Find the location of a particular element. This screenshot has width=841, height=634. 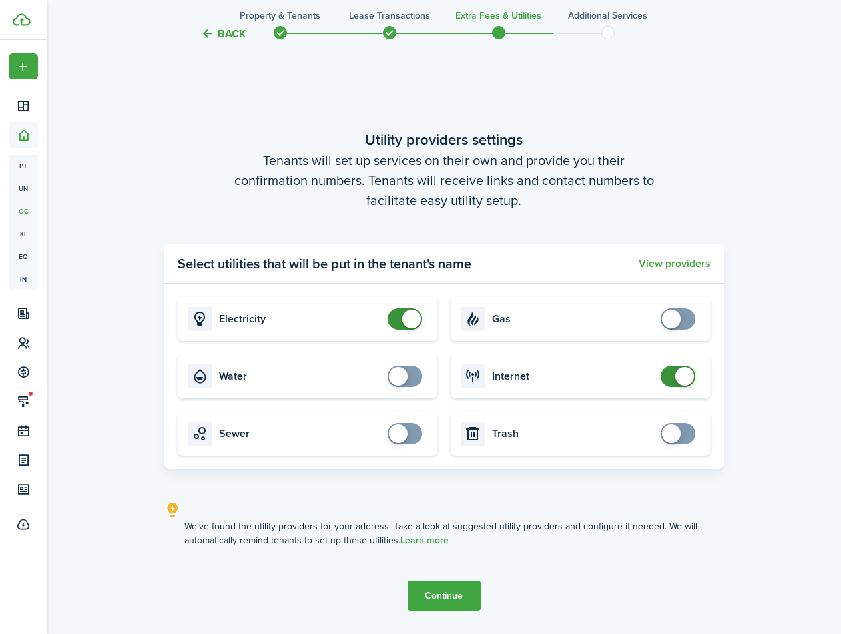

wizard-step-header-description: Tenants will set up services on their own and provide you their confirmation numbers. Tenants wil... is located at coordinates (444, 181).